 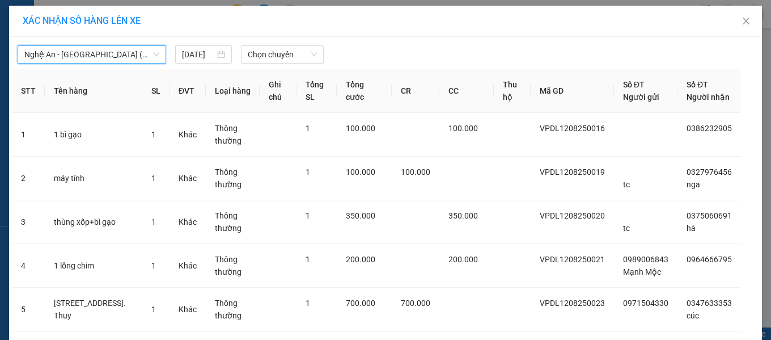 What do you see at coordinates (512, 91) in the screenshot?
I see `th: Thu hộ` at bounding box center [512, 91].